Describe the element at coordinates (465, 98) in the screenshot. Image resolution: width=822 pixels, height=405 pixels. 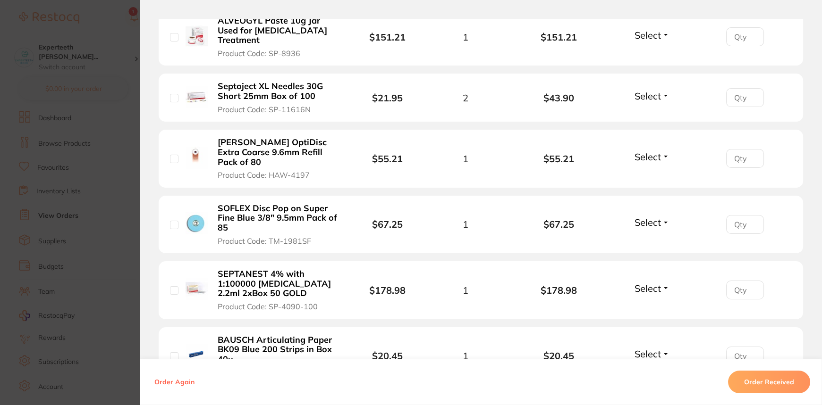
I see `span: 2` at that location.